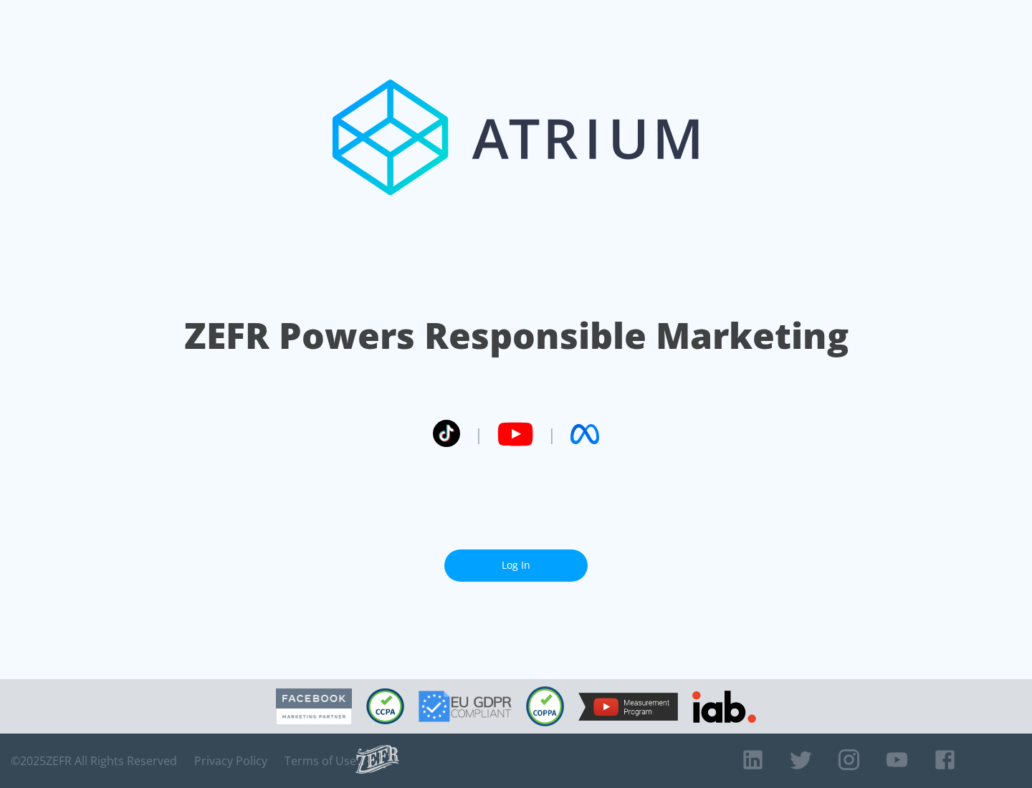  Describe the element at coordinates (385, 707) in the screenshot. I see `img: CCPA Compliant` at that location.